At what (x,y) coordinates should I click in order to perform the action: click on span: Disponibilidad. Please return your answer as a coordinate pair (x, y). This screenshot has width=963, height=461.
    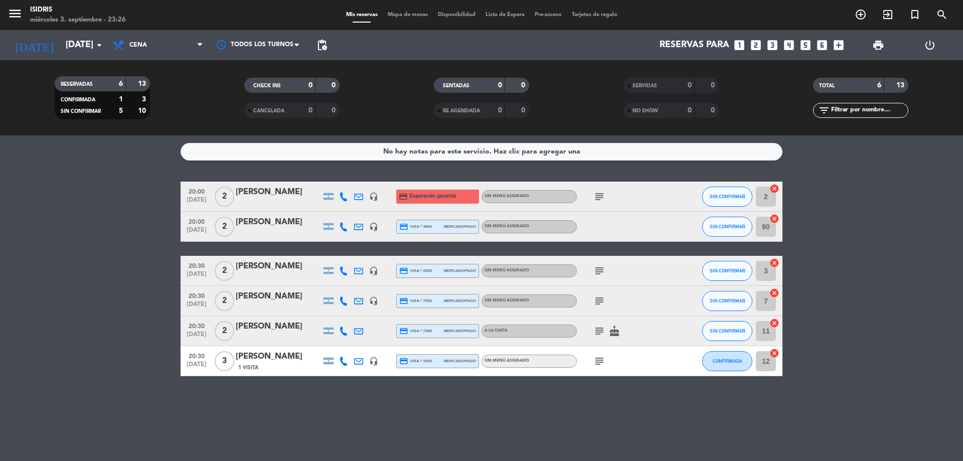
    Looking at the image, I should click on (457, 15).